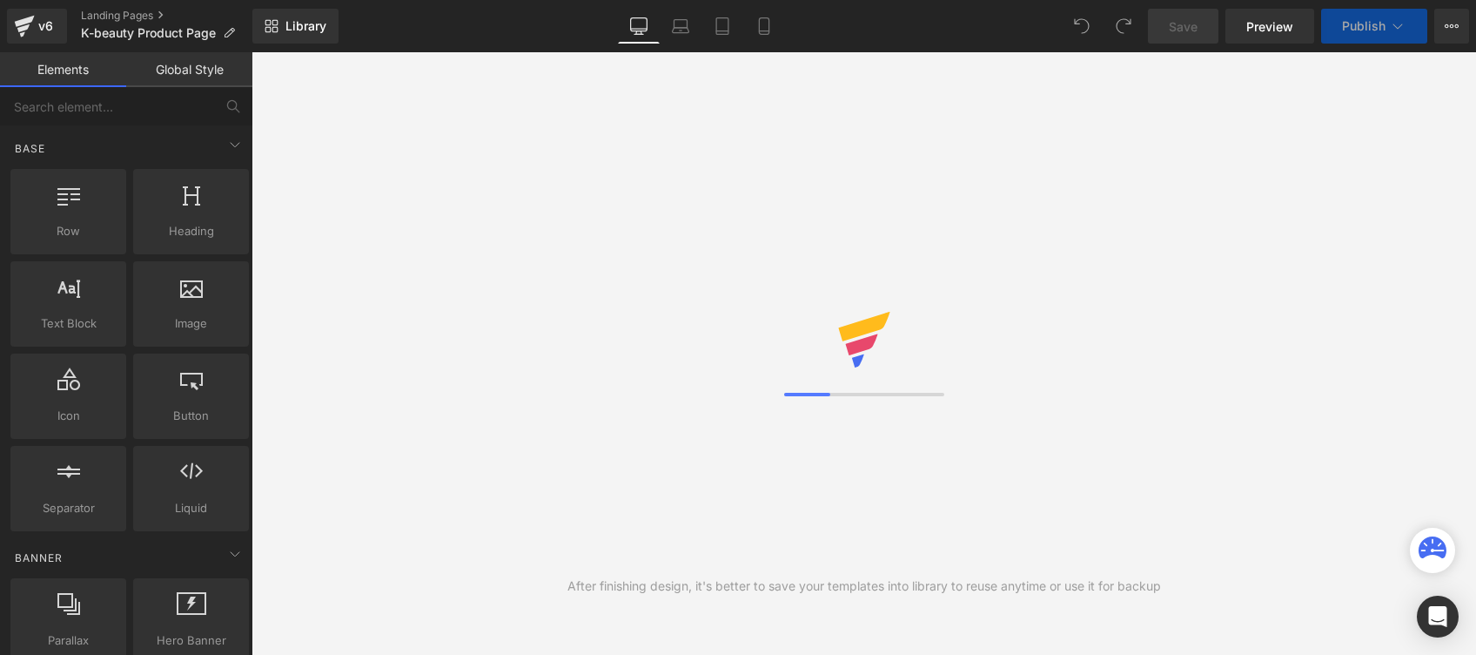  I want to click on span: Heading, so click(191, 231).